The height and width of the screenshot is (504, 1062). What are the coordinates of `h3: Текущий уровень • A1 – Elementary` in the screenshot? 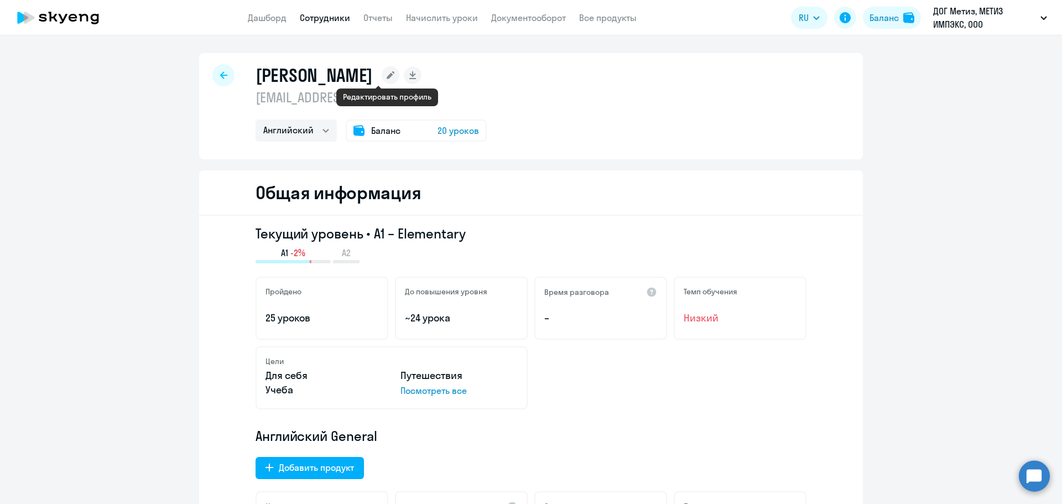 It's located at (531, 234).